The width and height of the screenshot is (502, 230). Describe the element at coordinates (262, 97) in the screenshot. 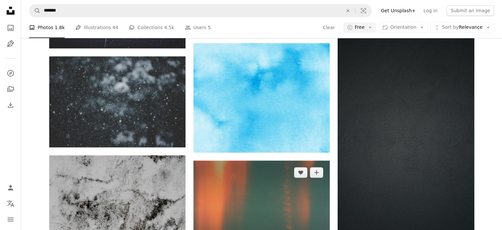

I see `img: a watercolor painting of a blue sky with clouds` at that location.